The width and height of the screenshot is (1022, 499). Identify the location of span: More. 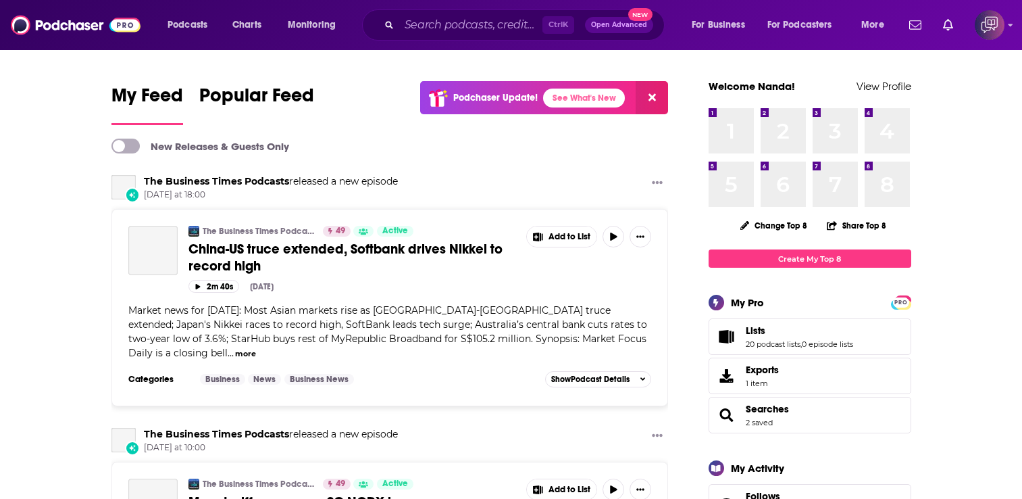
(873, 25).